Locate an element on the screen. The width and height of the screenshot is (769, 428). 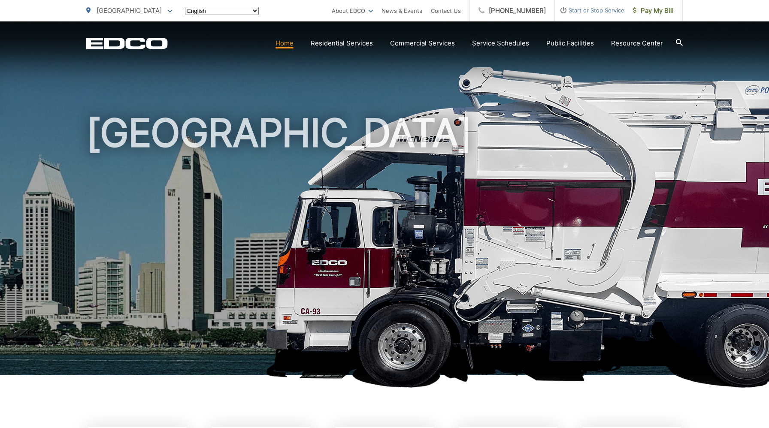
a: News & Events is located at coordinates (401, 11).